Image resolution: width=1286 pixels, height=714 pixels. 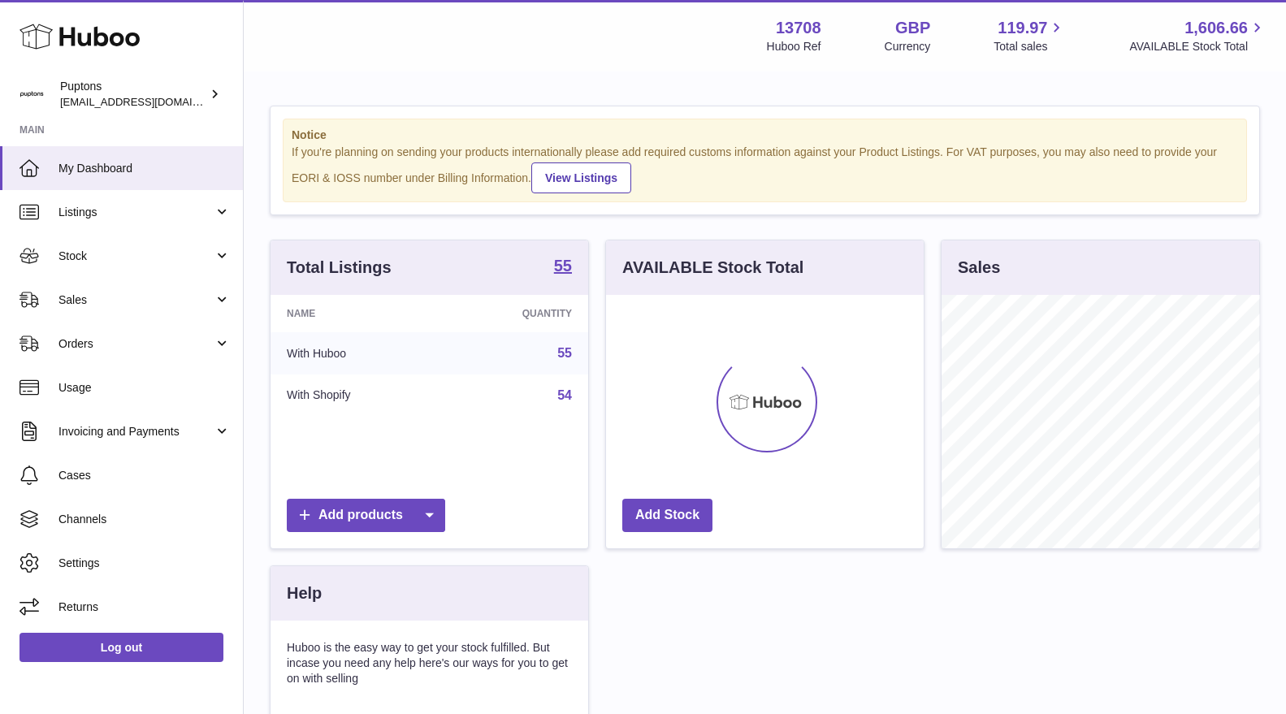 I want to click on span: Orders, so click(x=136, y=344).